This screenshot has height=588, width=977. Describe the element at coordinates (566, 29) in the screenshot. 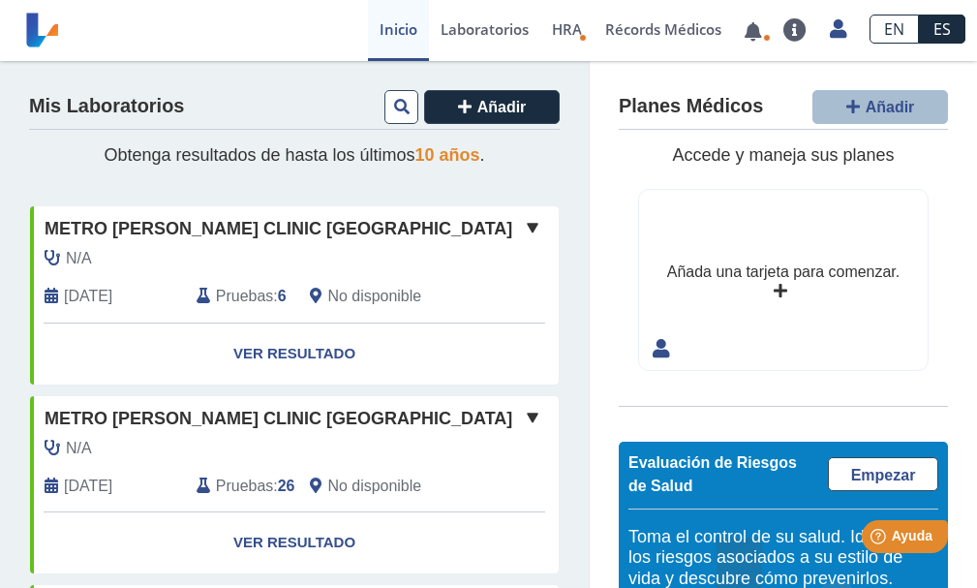

I see `span: HRA` at that location.